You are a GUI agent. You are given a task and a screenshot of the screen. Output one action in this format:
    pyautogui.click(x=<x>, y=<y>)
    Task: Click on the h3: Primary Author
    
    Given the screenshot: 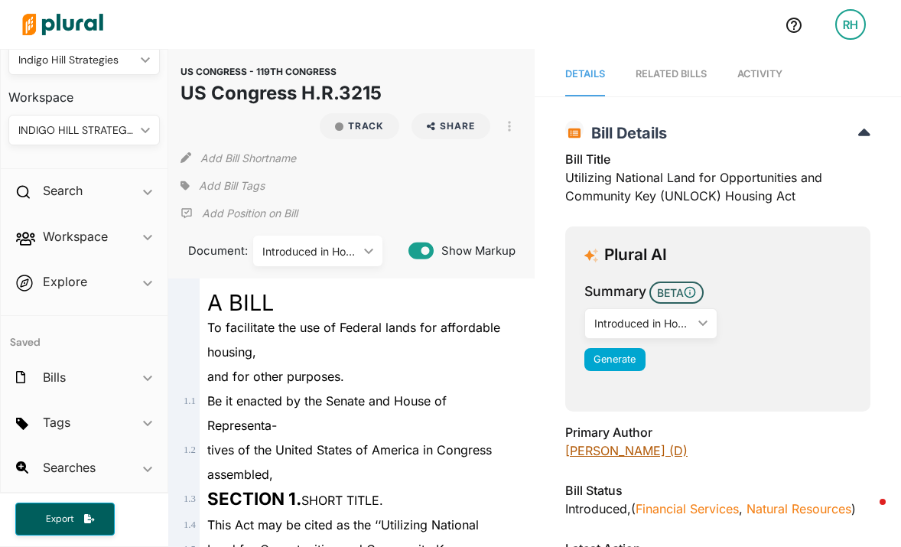 What is the action you would take?
    pyautogui.click(x=718, y=432)
    